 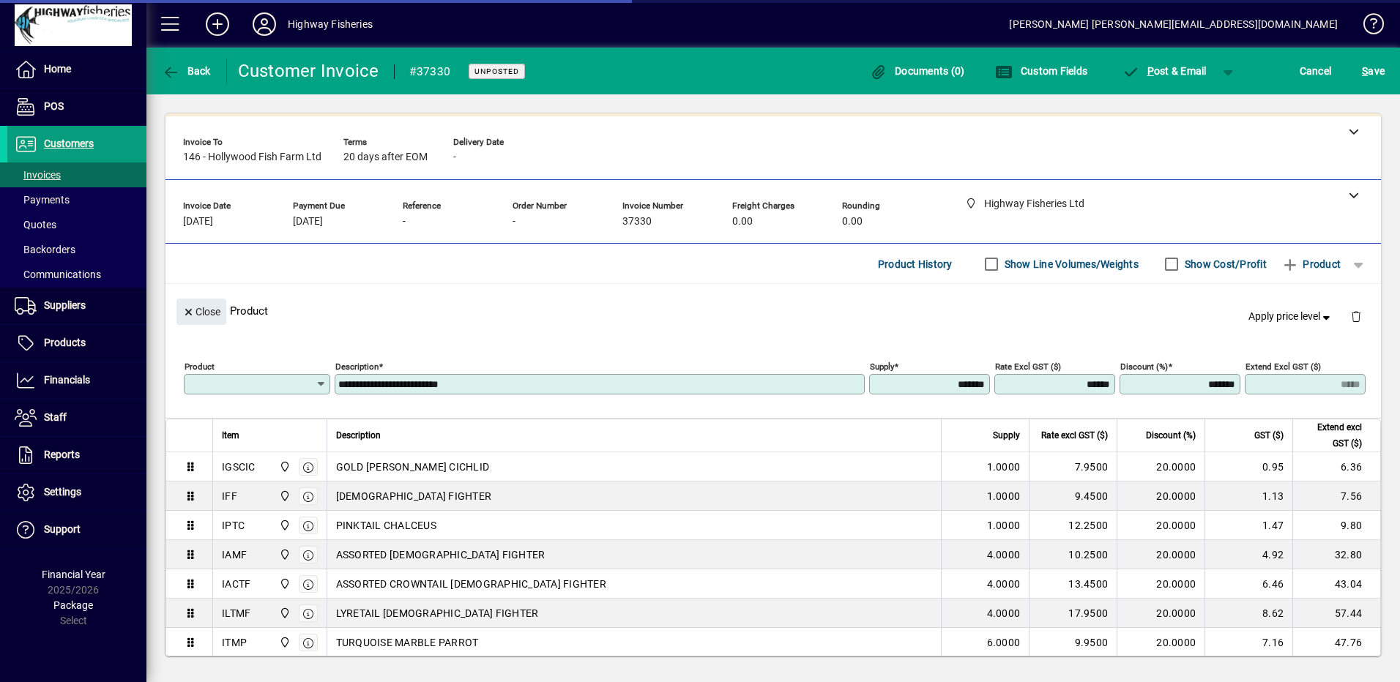 What do you see at coordinates (187, 71) in the screenshot?
I see `app-page-header-button: Back` at bounding box center [187, 71].